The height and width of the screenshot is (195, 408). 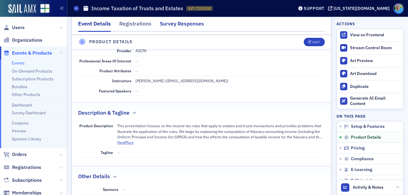 What do you see at coordinates (22, 168) in the screenshot?
I see `a: Registrations` at bounding box center [22, 168].